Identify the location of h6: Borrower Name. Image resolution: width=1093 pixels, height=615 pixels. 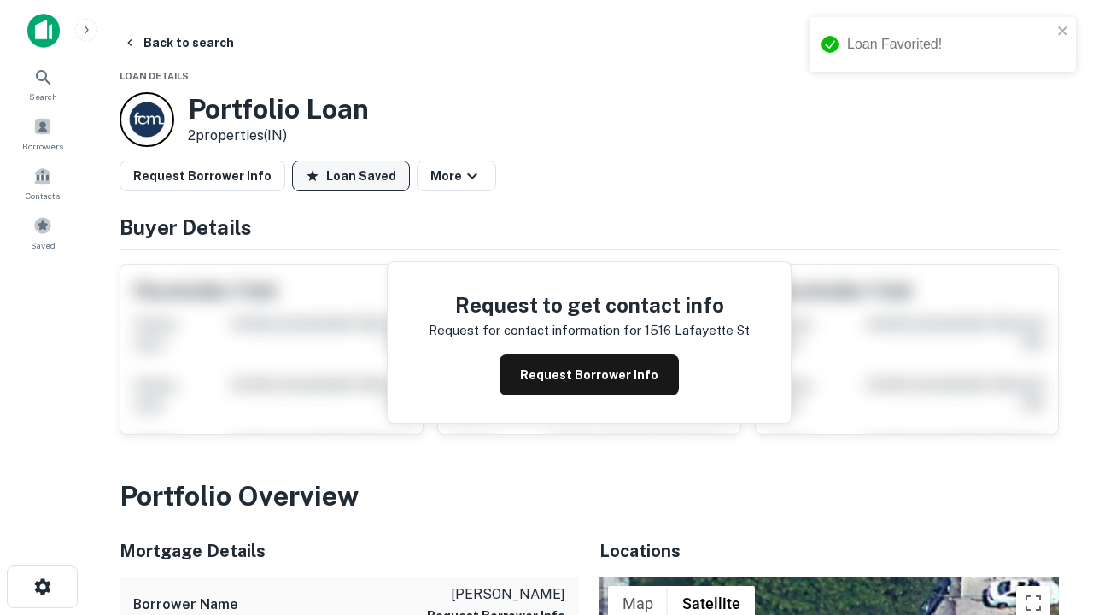
(185, 604).